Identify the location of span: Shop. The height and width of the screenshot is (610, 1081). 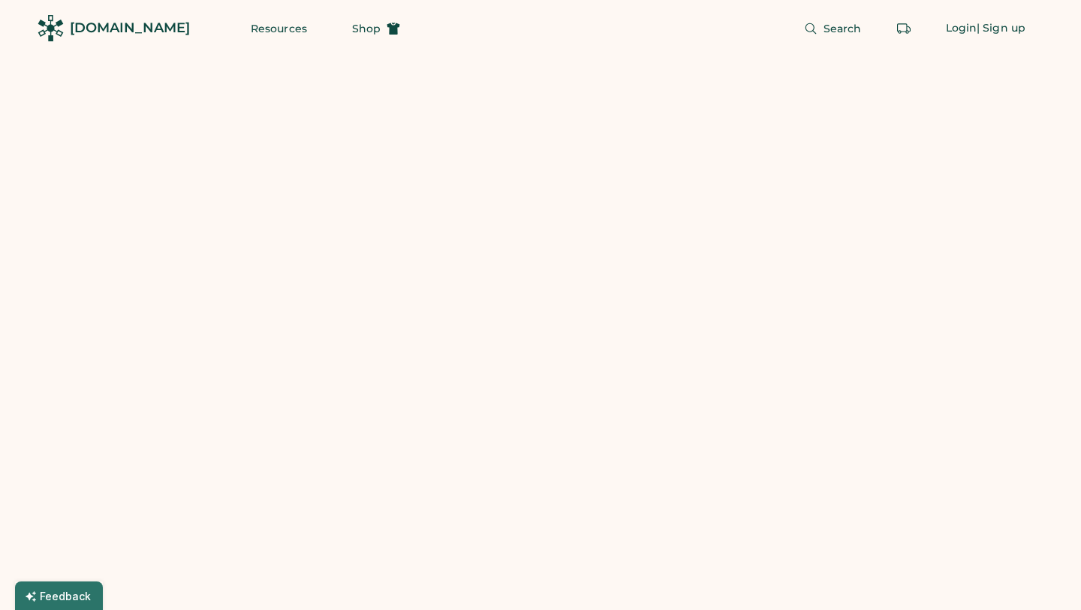
(366, 29).